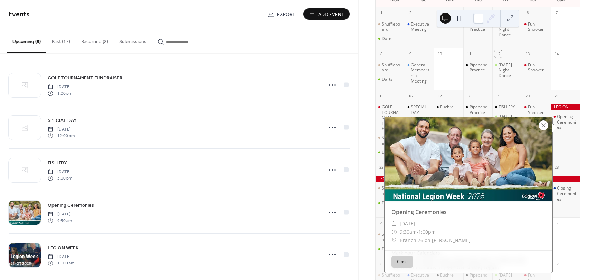 Image resolution: width=597 pixels, height=280 pixels. Describe the element at coordinates (60, 178) in the screenshot. I see `span: 3:00 pm` at that location.